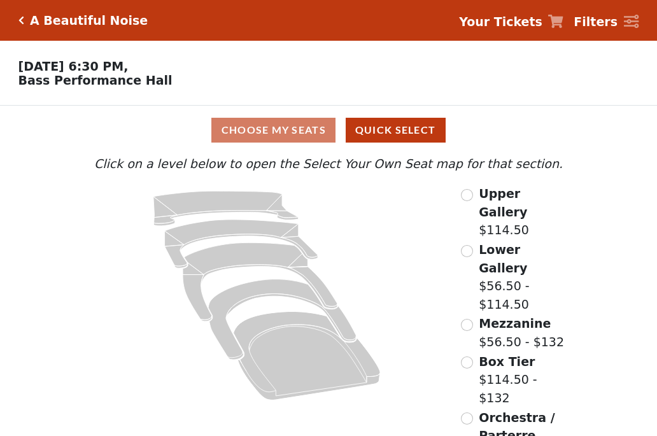  What do you see at coordinates (500, 22) in the screenshot?
I see `strong: Your Tickets` at bounding box center [500, 22].